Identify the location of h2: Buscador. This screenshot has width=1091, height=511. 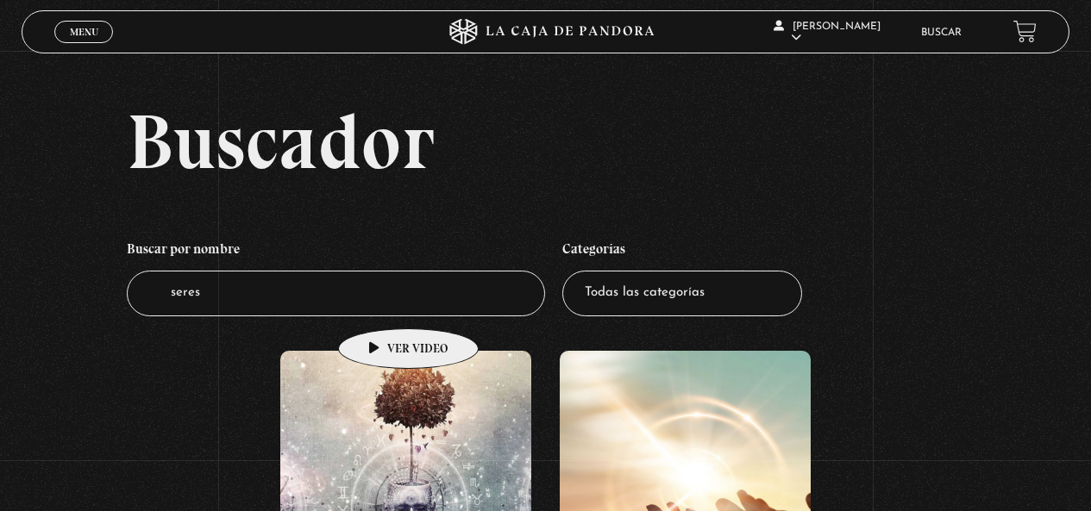
(598, 141).